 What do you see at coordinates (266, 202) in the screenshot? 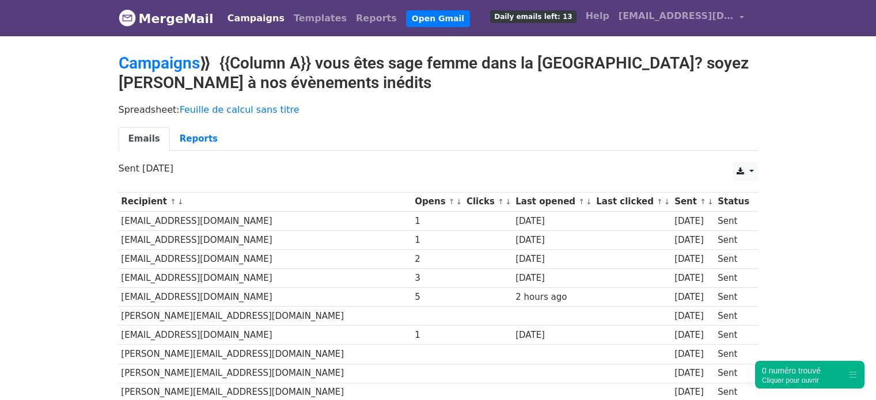
I see `th: Recipient` at bounding box center [266, 202].